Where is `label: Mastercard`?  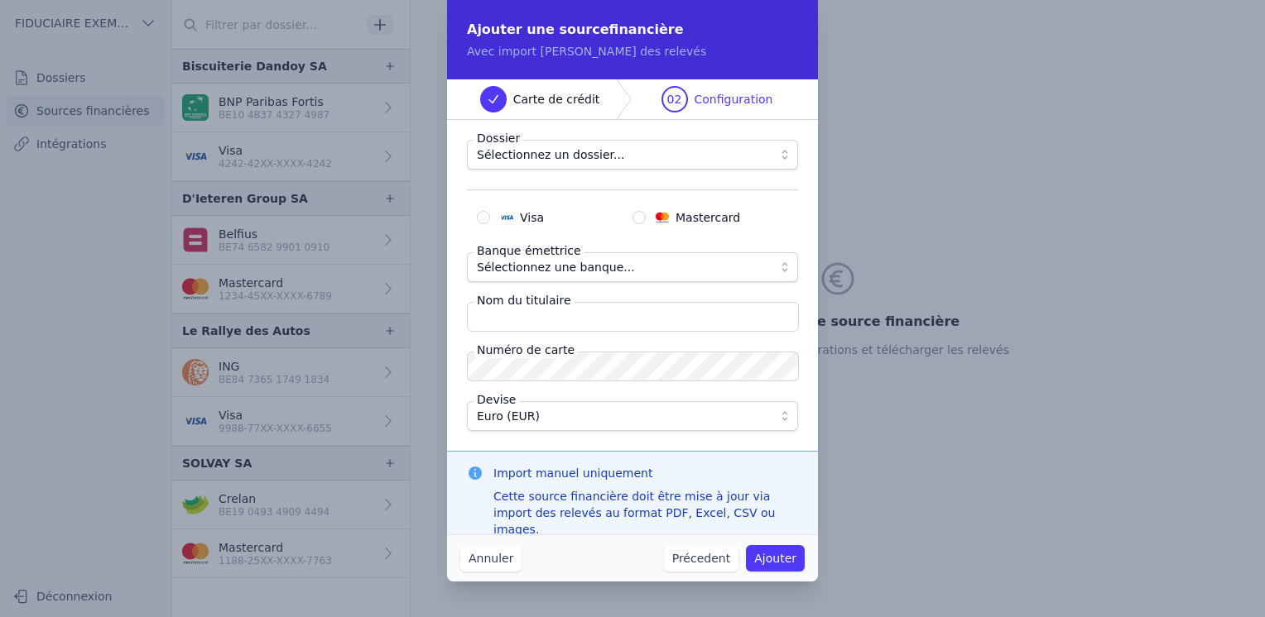
label: Mastercard is located at coordinates (710, 218).